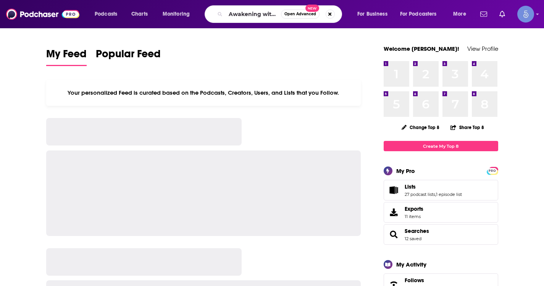  I want to click on span: Logged in as Spiral5-G1, so click(525, 14).